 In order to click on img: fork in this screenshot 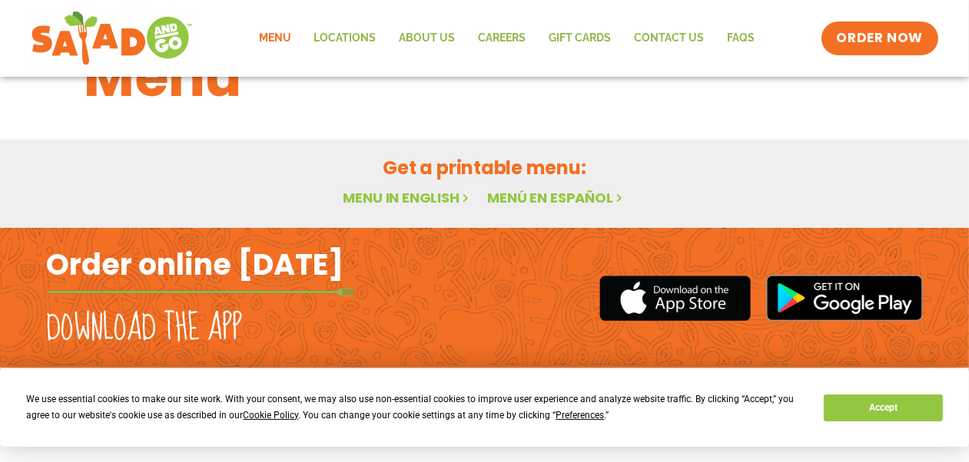, I will do `click(200, 292)`.